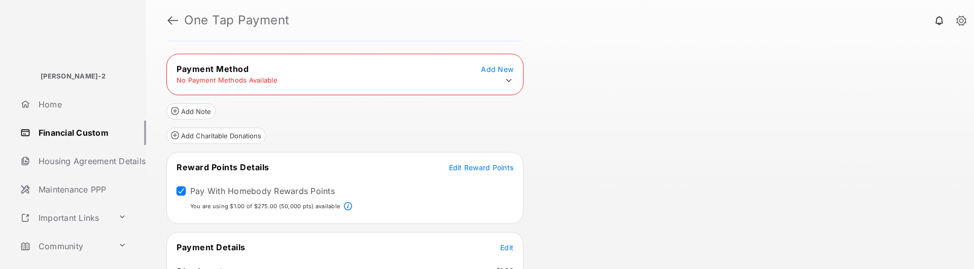  What do you see at coordinates (497, 69) in the screenshot?
I see `button: Add New` at bounding box center [497, 69].